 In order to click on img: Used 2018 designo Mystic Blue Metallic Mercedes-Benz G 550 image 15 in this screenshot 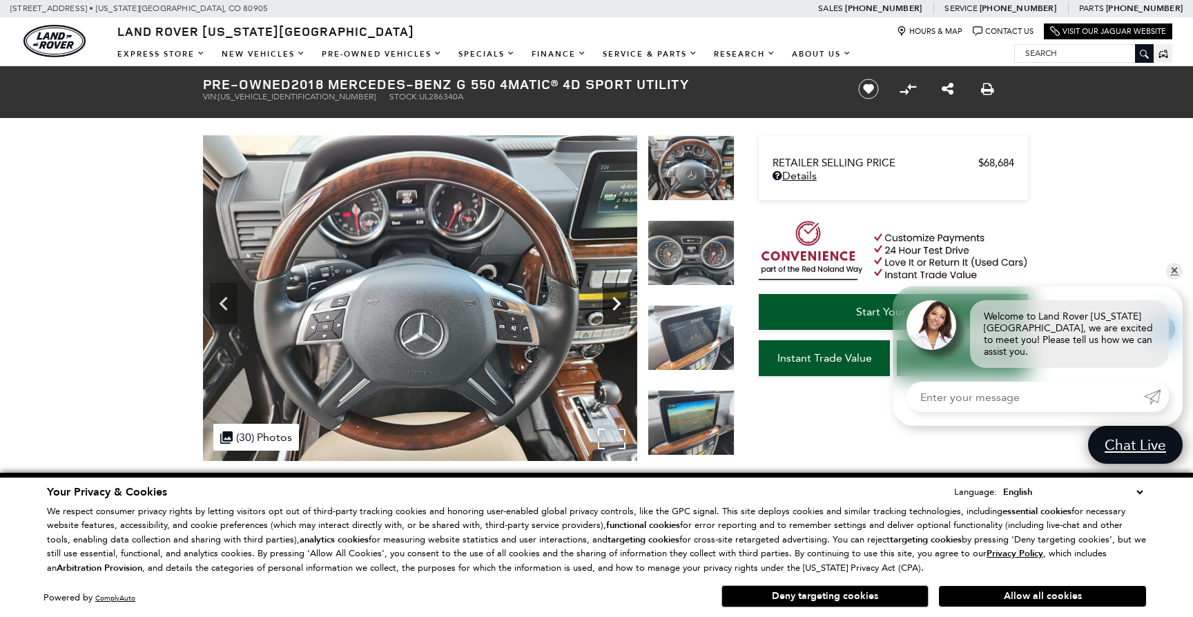, I will do `click(691, 338)`.